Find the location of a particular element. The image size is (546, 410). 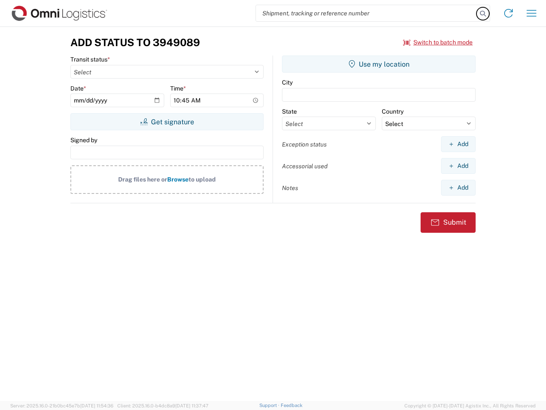

button: Get signature is located at coordinates (167, 122).